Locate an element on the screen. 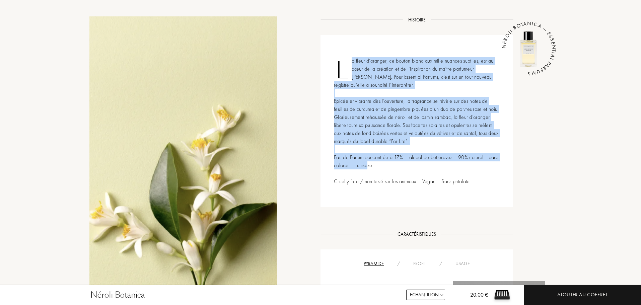 The image size is (641, 305). img: Néroli Botanica is located at coordinates (529, 49).